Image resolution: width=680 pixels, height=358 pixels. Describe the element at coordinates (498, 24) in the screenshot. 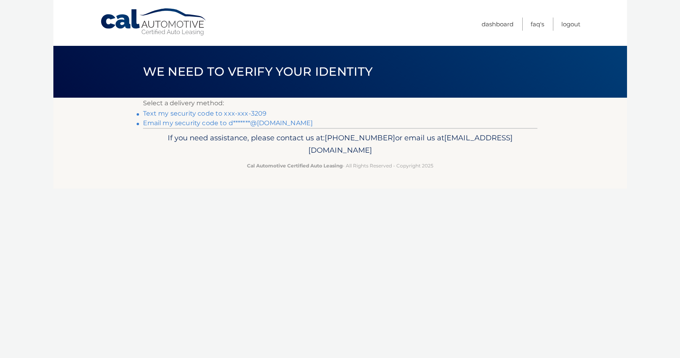

I see `a: Dashboard` at that location.